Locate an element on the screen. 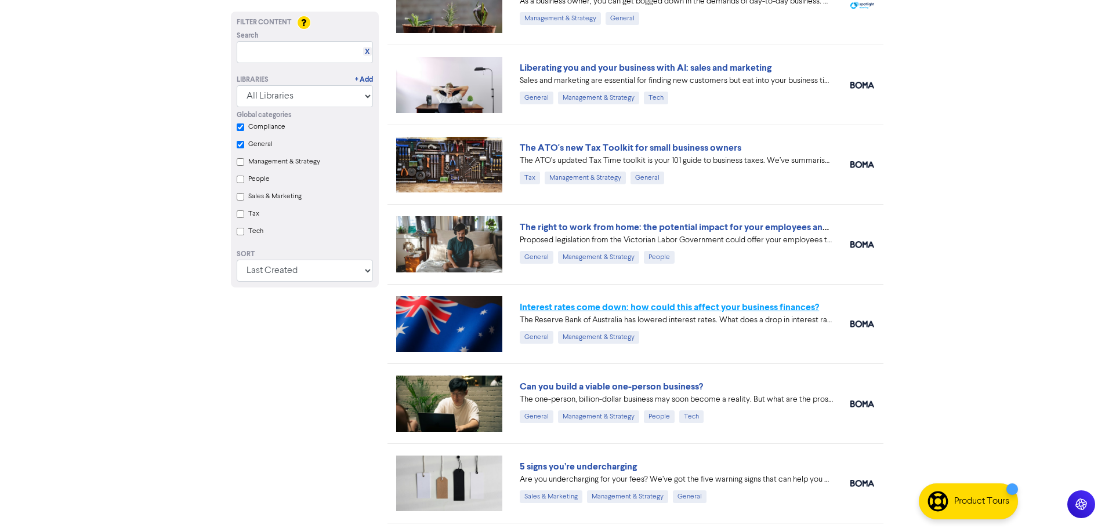 The image size is (1105, 528). a: The ATO's new Tax Toolkit for small business owners is located at coordinates (631, 148).